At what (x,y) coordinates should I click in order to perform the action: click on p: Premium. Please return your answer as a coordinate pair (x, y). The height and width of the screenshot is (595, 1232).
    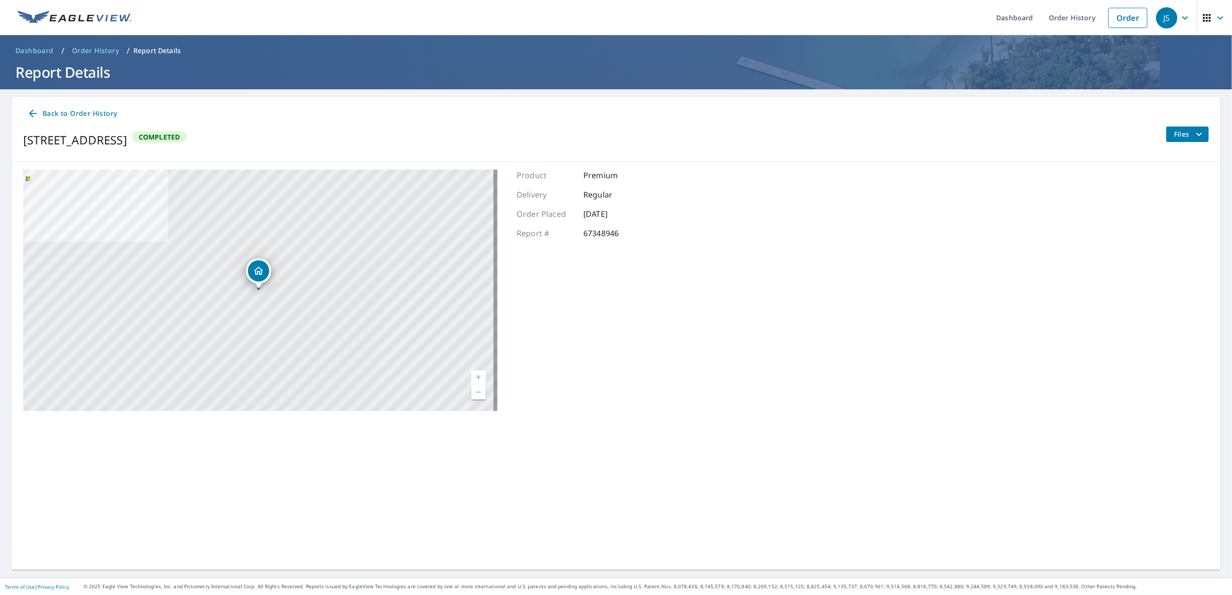
    Looking at the image, I should click on (612, 175).